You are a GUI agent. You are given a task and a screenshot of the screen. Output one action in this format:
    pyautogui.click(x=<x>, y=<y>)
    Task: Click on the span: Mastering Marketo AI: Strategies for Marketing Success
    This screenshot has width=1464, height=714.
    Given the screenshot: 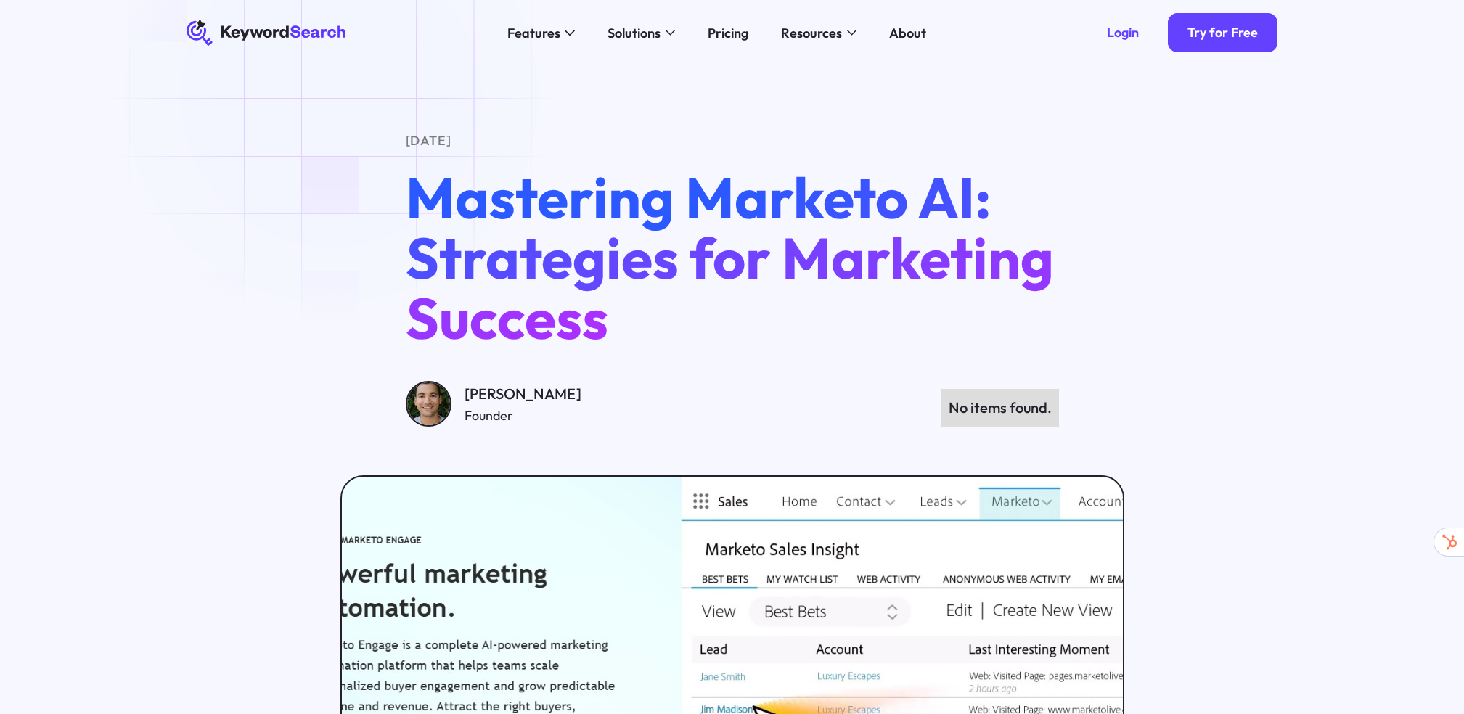 What is the action you would take?
    pyautogui.click(x=730, y=258)
    